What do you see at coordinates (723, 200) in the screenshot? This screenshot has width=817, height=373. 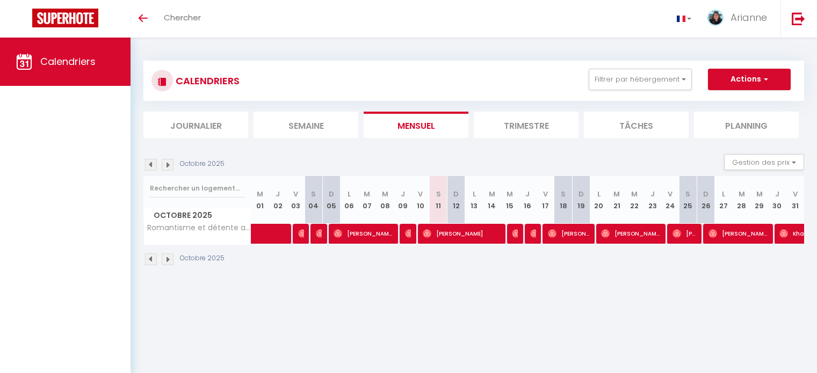 I see `th: 27` at bounding box center [723, 200].